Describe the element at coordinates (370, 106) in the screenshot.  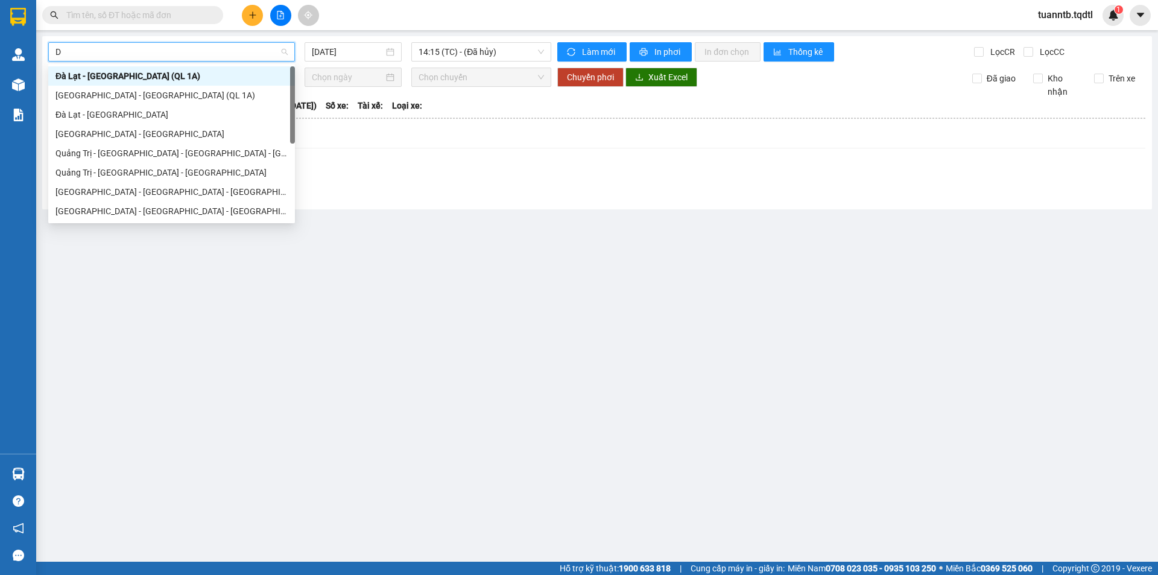
I see `span: Tài xế:` at that location.